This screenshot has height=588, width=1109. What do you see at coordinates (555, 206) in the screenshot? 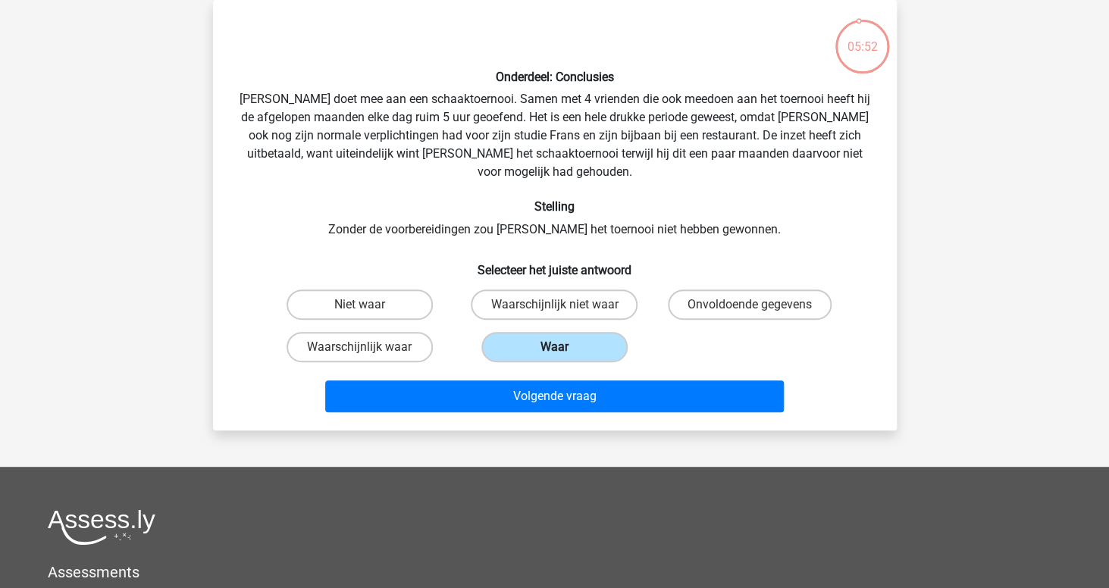
I see `h6: Stelling` at bounding box center [555, 206].